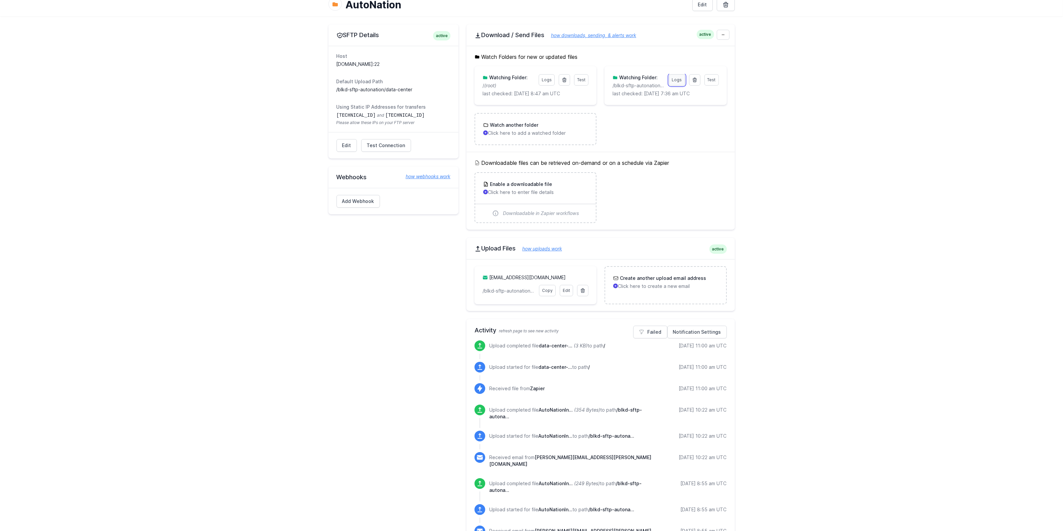 The image size is (1063, 531). Describe the element at coordinates (651, 332) in the screenshot. I see `a: Failed` at that location.